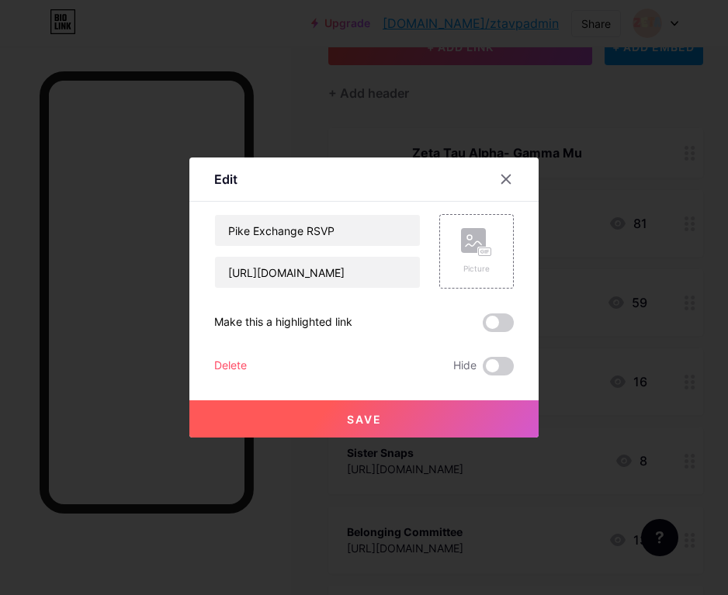  Describe the element at coordinates (230, 366) in the screenshot. I see `div: Delete` at that location.